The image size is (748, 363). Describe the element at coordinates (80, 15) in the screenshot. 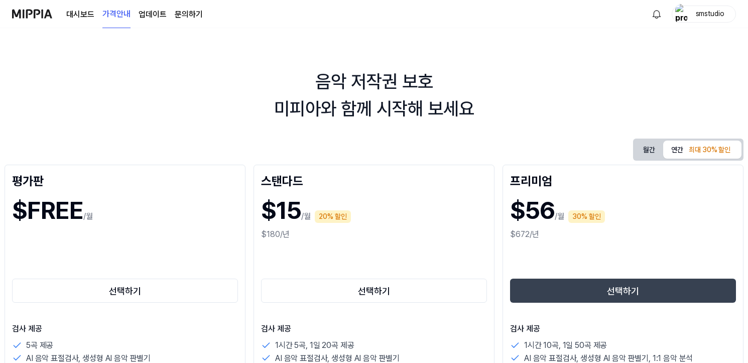

I see `a: 대시보드` at that location.